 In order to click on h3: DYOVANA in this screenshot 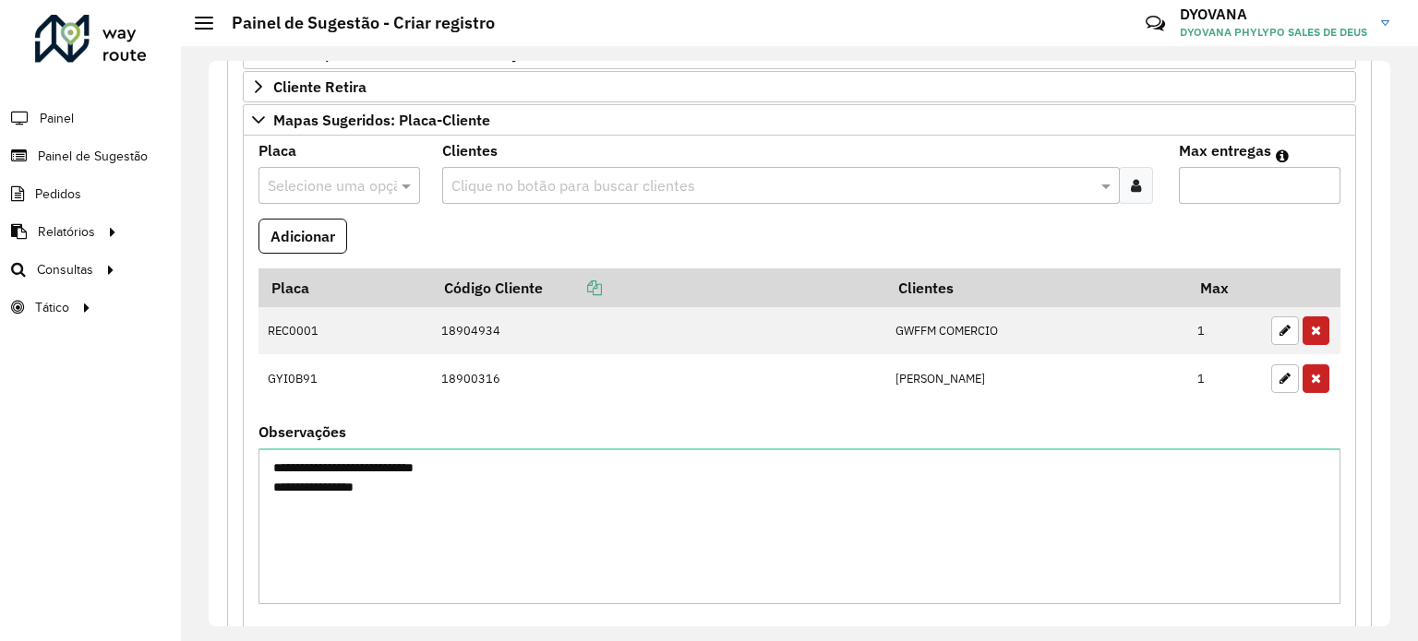, I will do `click(1273, 14)`.